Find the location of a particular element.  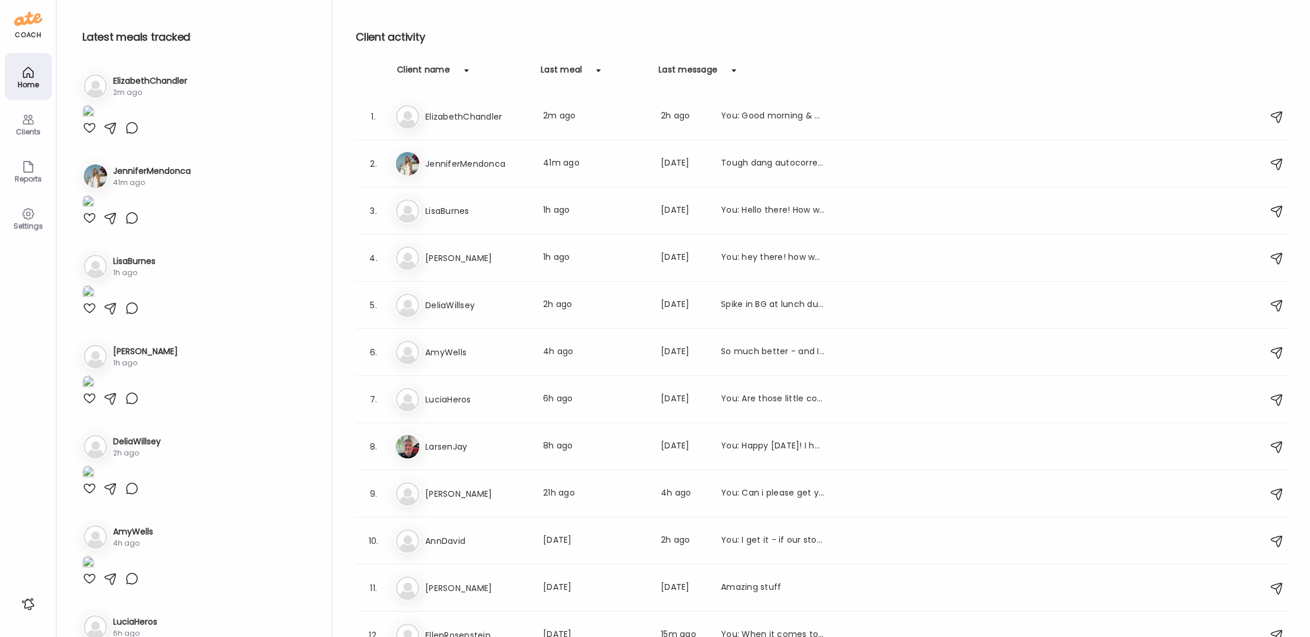

div: 8h ago is located at coordinates (595, 446).